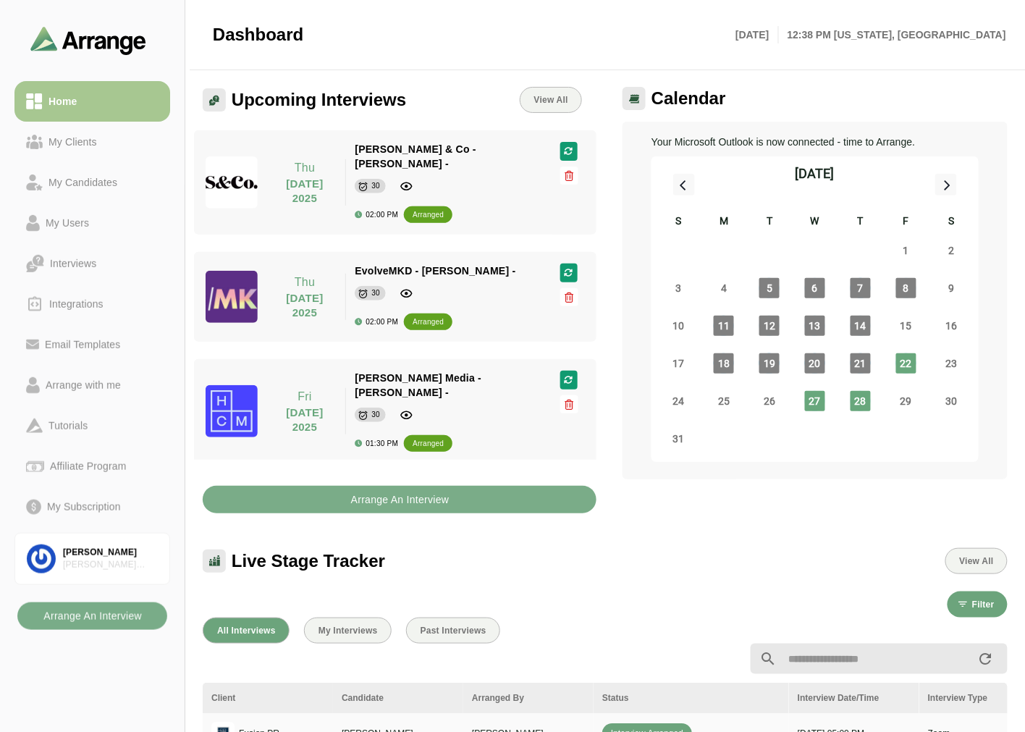 Image resolution: width=1025 pixels, height=732 pixels. I want to click on div: Client, so click(268, 698).